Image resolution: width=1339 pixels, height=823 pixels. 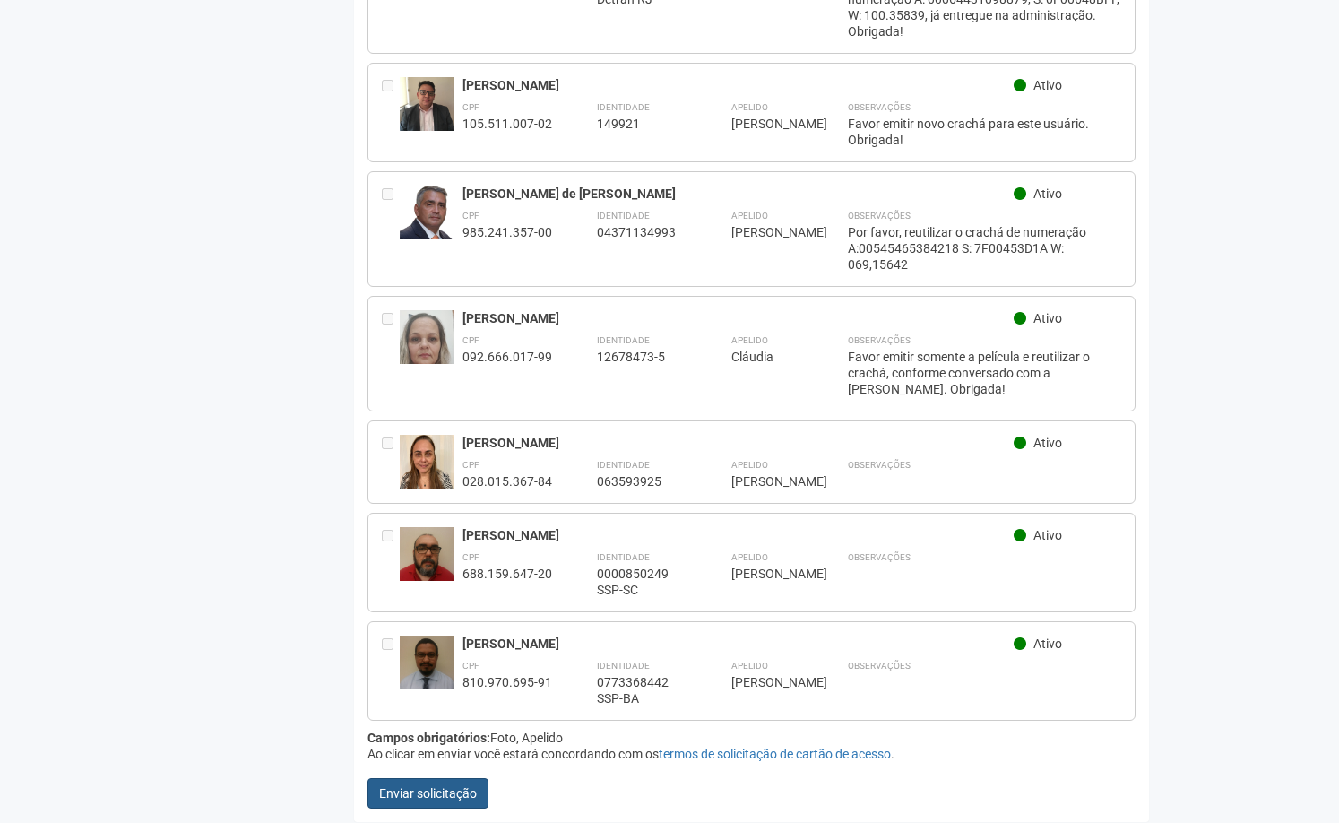 I want to click on div: Cláudia, so click(x=767, y=357).